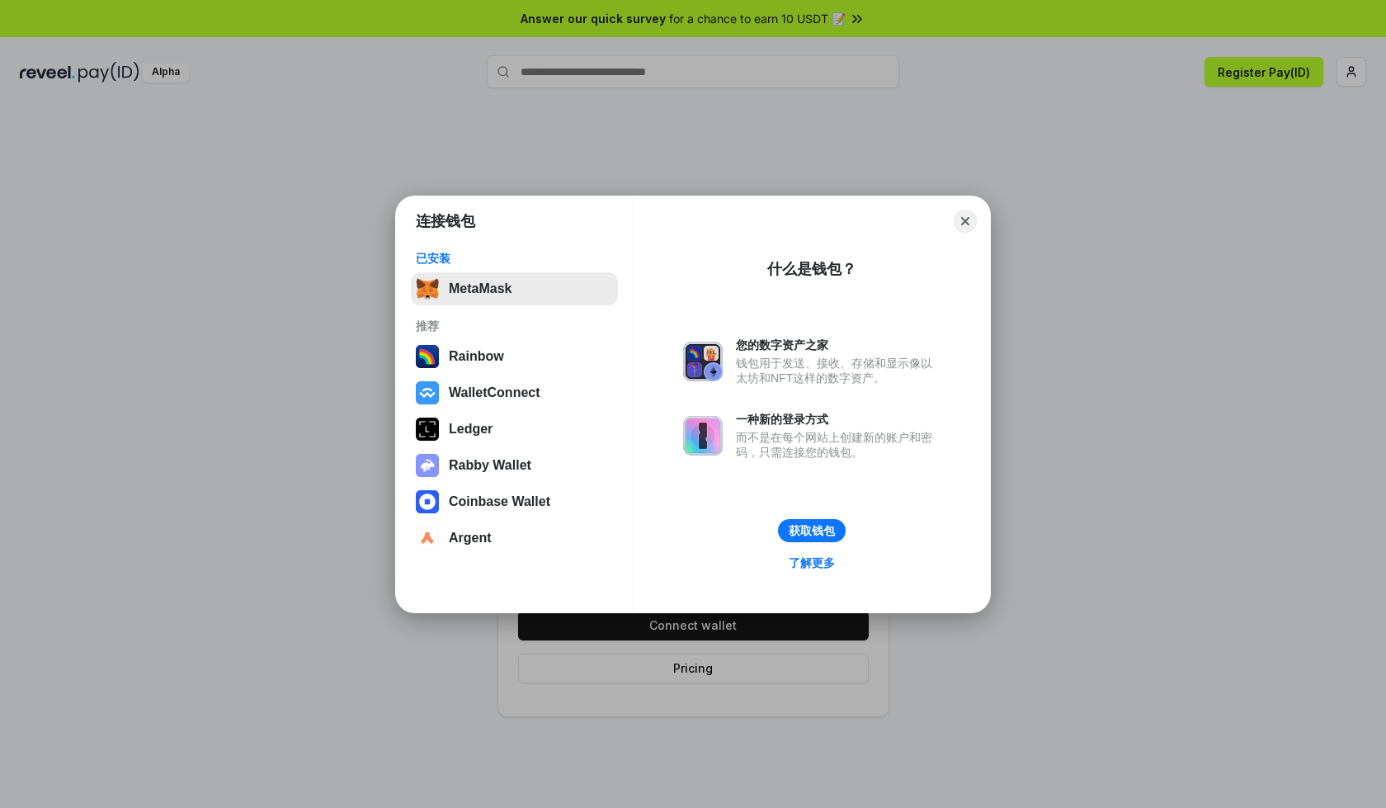 This screenshot has height=808, width=1386. What do you see at coordinates (476, 356) in the screenshot?
I see `div: Rainbow` at bounding box center [476, 356].